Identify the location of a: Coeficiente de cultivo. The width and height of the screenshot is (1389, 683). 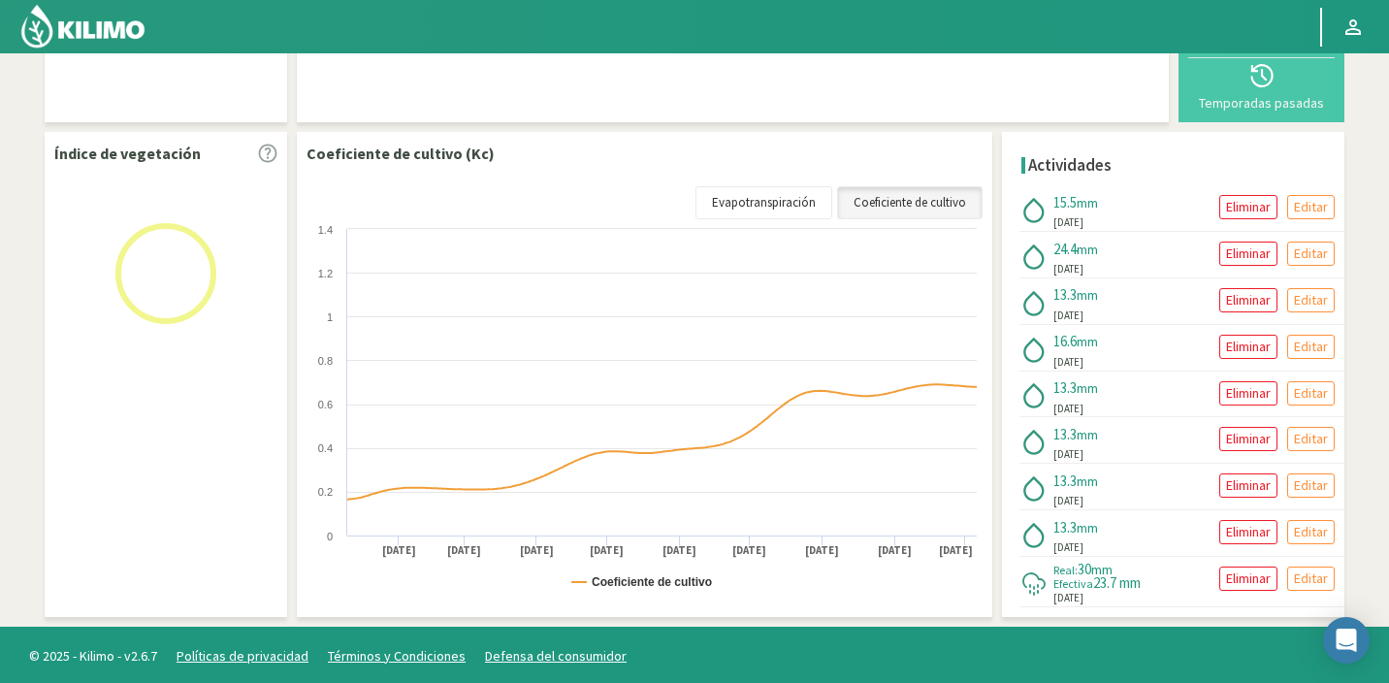
(910, 203).